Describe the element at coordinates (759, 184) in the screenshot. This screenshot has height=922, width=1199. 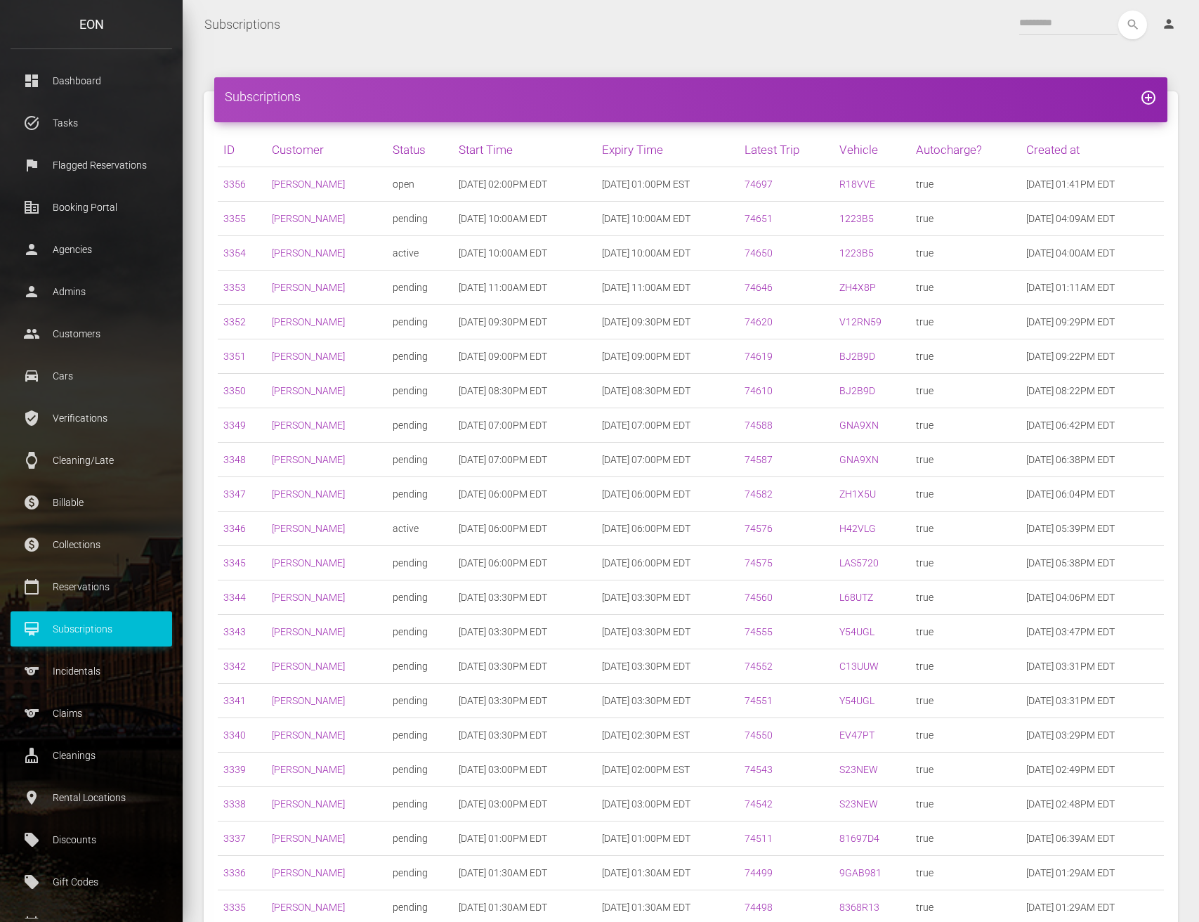
I see `a: 74697` at that location.